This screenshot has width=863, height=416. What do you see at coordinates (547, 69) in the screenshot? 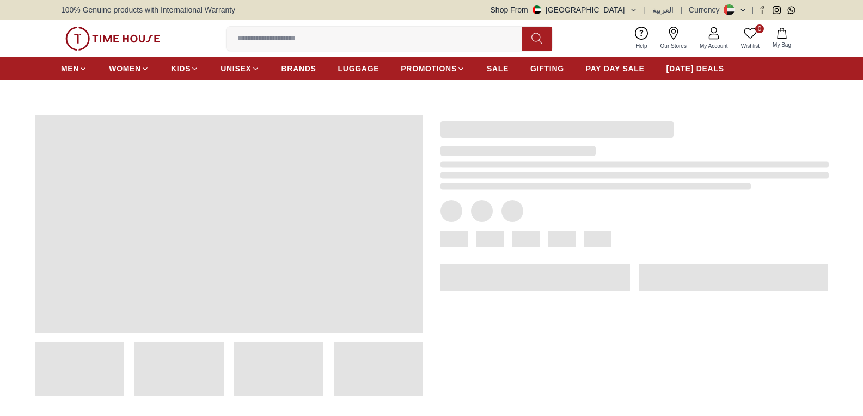
I see `a: GIFTING` at bounding box center [547, 69].